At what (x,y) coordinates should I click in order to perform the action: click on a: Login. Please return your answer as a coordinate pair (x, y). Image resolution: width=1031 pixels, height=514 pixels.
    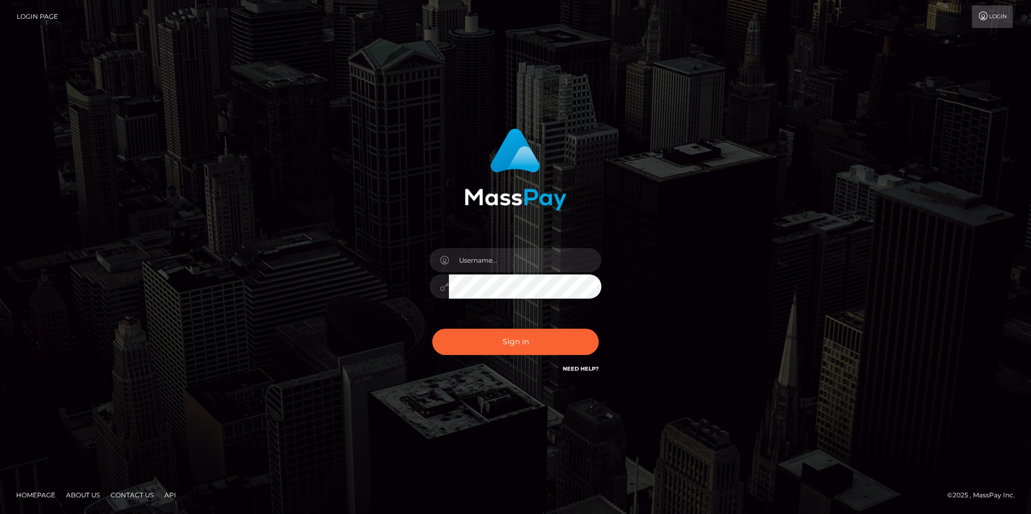
    Looking at the image, I should click on (992, 17).